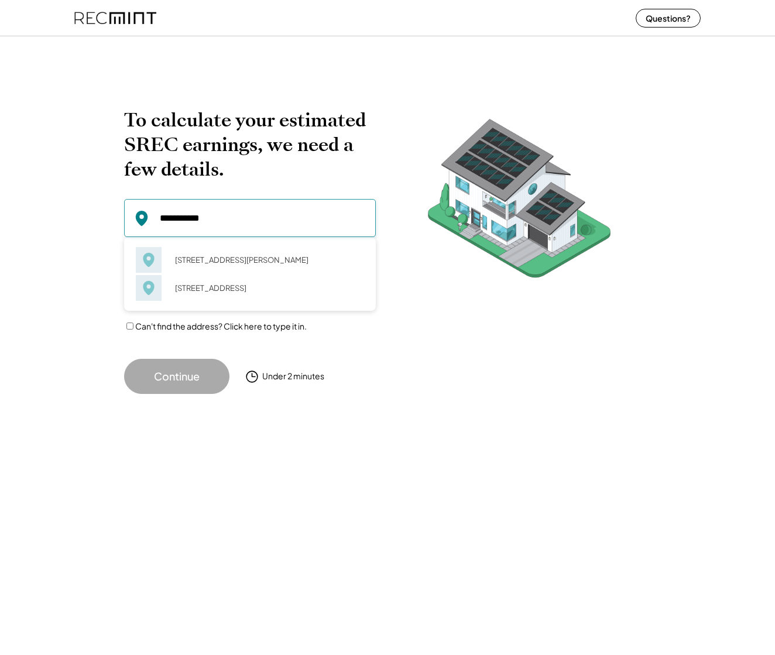  What do you see at coordinates (250, 145) in the screenshot?
I see `h2: To calculate your estimated SREC earnings, we need a few details.` at bounding box center [250, 145].